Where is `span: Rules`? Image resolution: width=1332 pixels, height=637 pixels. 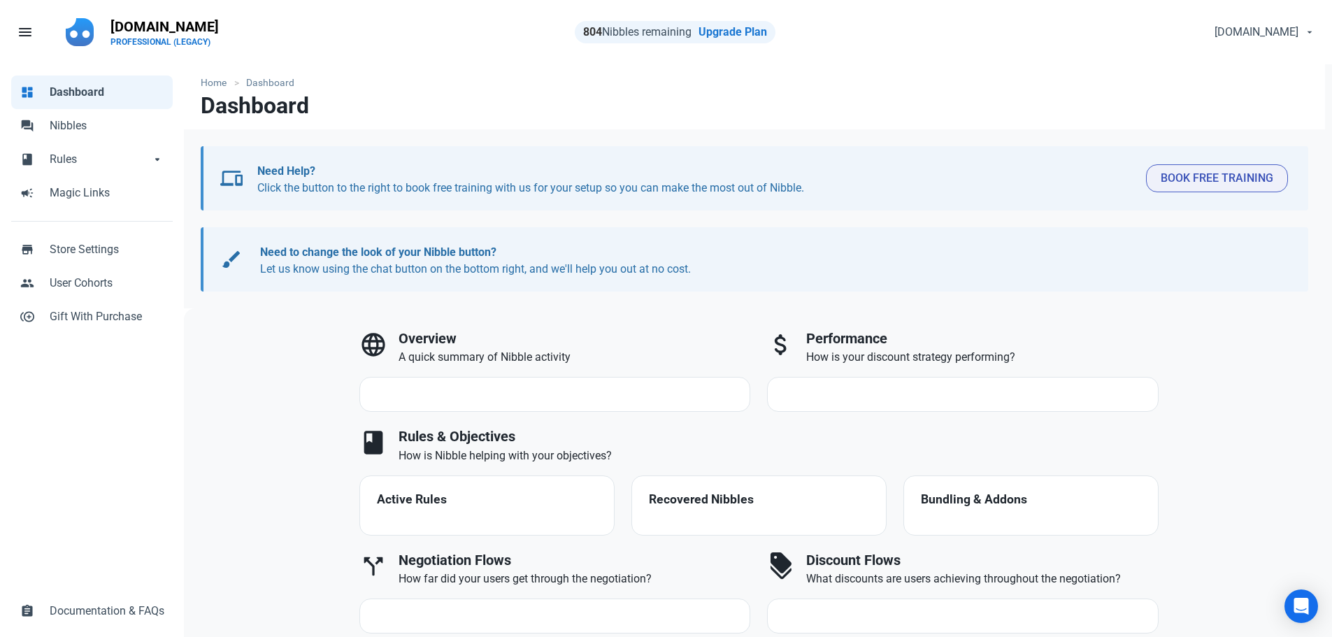 span: Rules is located at coordinates (100, 159).